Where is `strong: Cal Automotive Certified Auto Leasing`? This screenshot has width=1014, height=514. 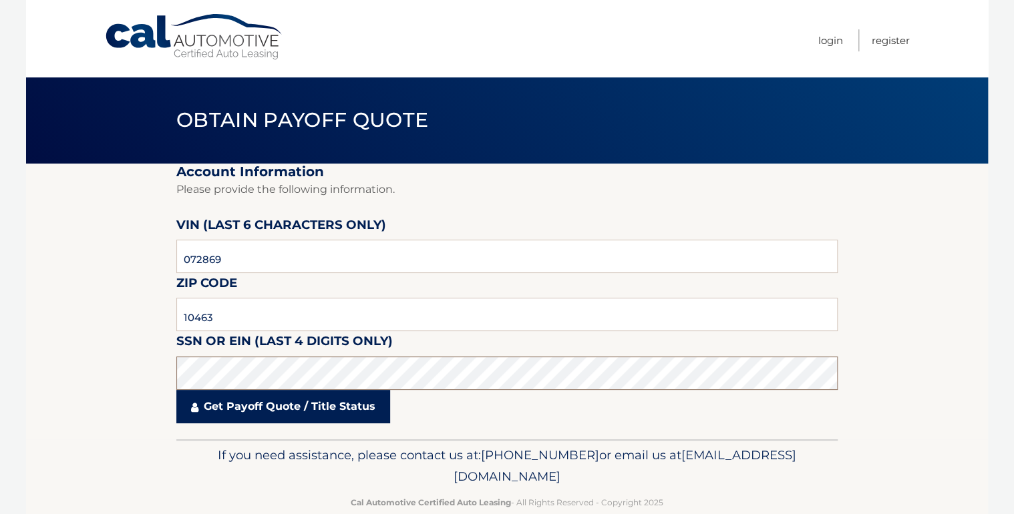 strong: Cal Automotive Certified Auto Leasing is located at coordinates (431, 502).